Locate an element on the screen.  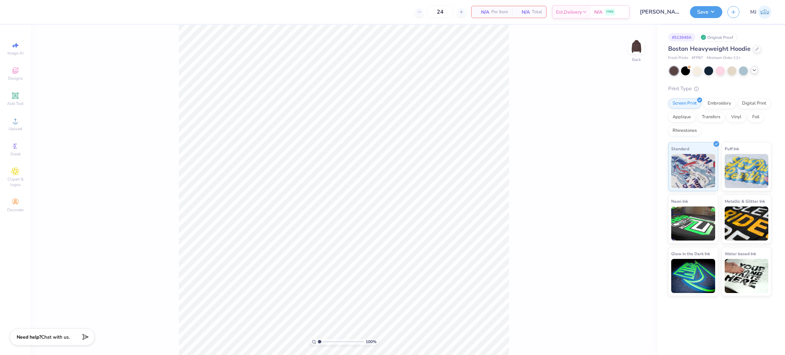
span: Boston Heavyweight Hoodie is located at coordinates (709, 49).